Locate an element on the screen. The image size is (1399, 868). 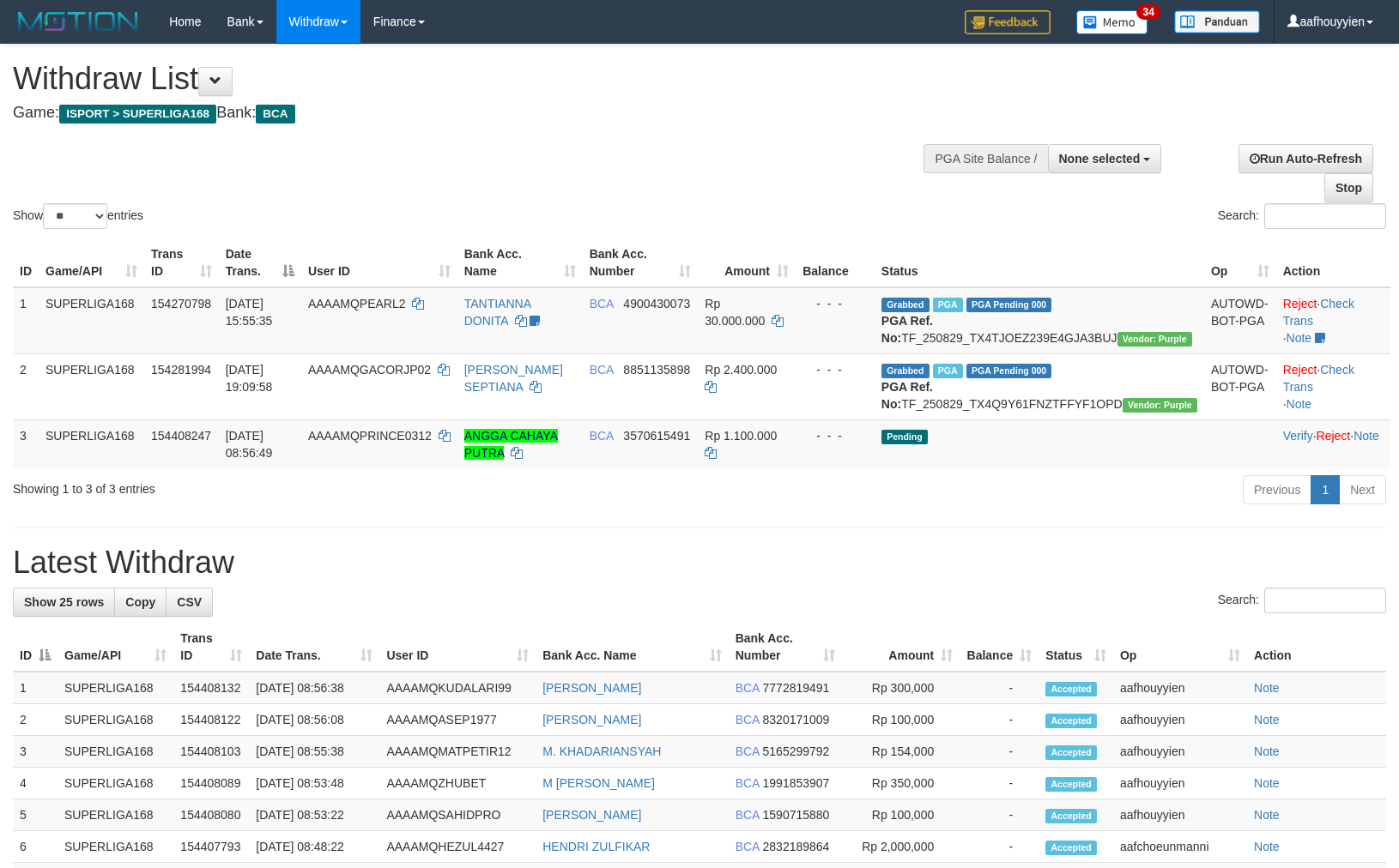
span: Copy 1590715880 to clipboard is located at coordinates (796, 815).